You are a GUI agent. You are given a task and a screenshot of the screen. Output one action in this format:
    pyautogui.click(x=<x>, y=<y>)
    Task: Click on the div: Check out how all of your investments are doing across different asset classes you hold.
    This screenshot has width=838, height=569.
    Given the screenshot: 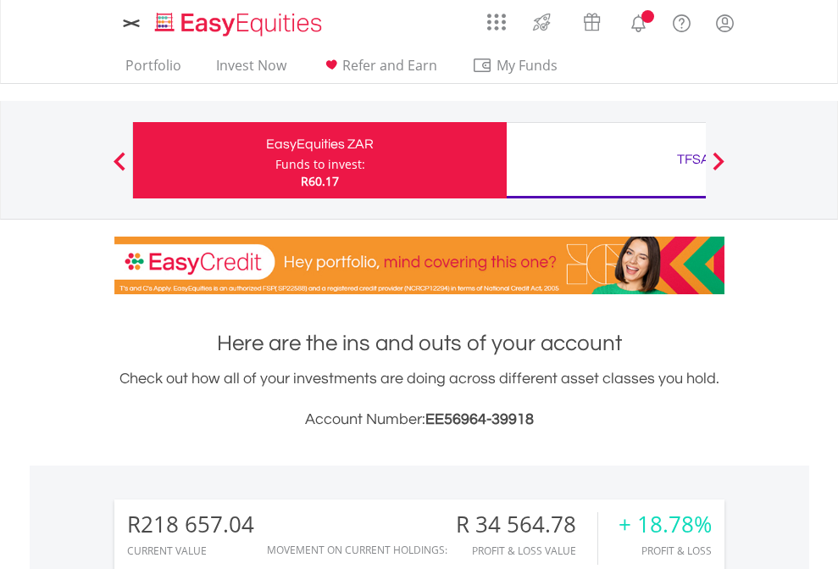 What is the action you would take?
    pyautogui.click(x=419, y=399)
    